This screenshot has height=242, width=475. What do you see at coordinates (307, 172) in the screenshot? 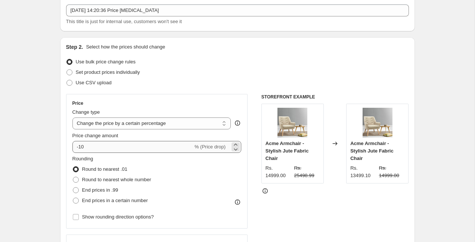
I see `strike: Rs. 25498.99` at bounding box center [307, 172].